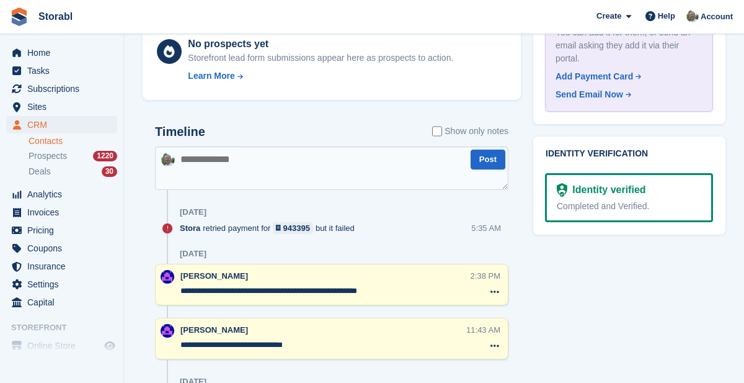 Image resolution: width=744 pixels, height=383 pixels. What do you see at coordinates (296, 228) in the screenshot?
I see `div: 943395` at bounding box center [296, 228].